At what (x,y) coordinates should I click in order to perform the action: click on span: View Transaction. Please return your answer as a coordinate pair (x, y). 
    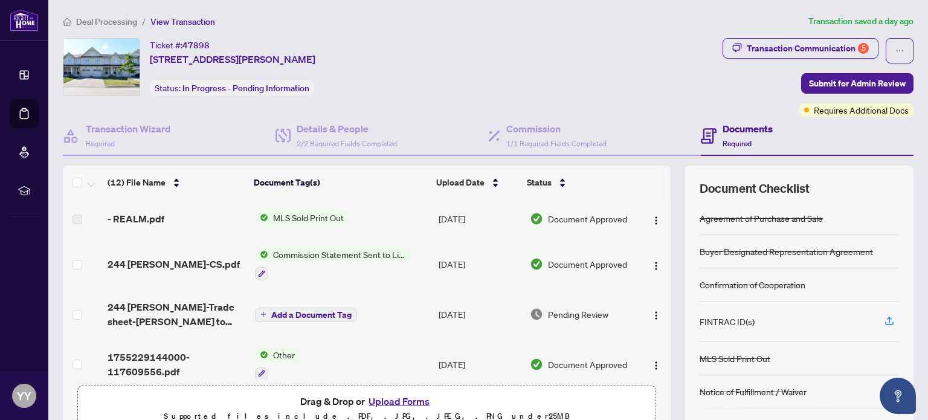
    Looking at the image, I should click on (182, 22).